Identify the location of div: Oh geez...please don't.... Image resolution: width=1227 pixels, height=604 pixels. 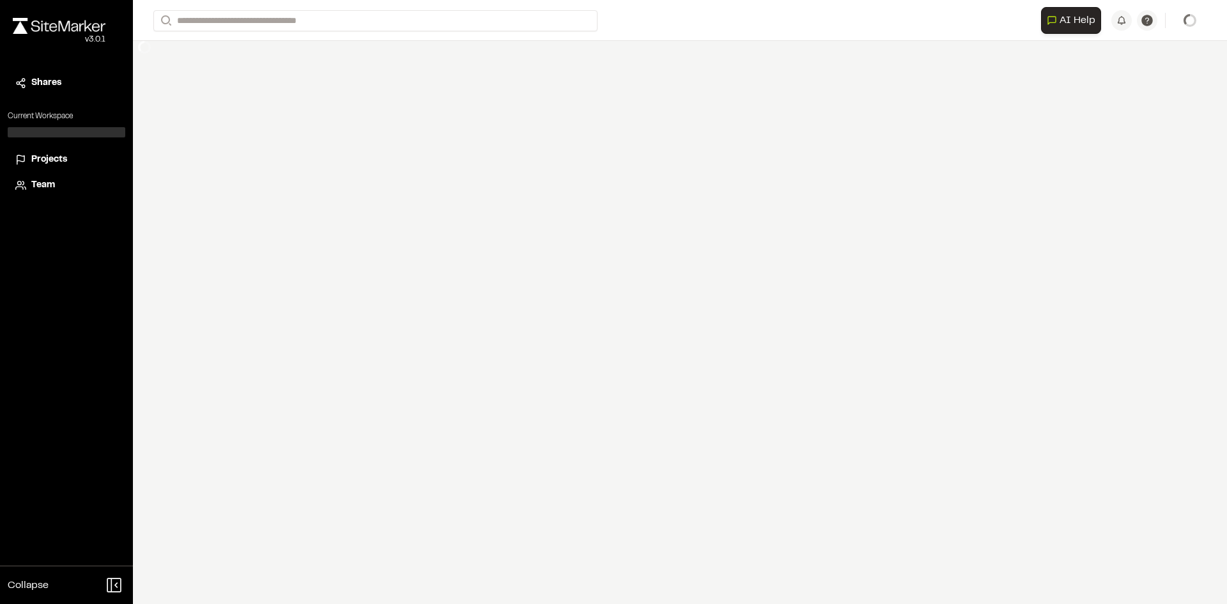
(59, 40).